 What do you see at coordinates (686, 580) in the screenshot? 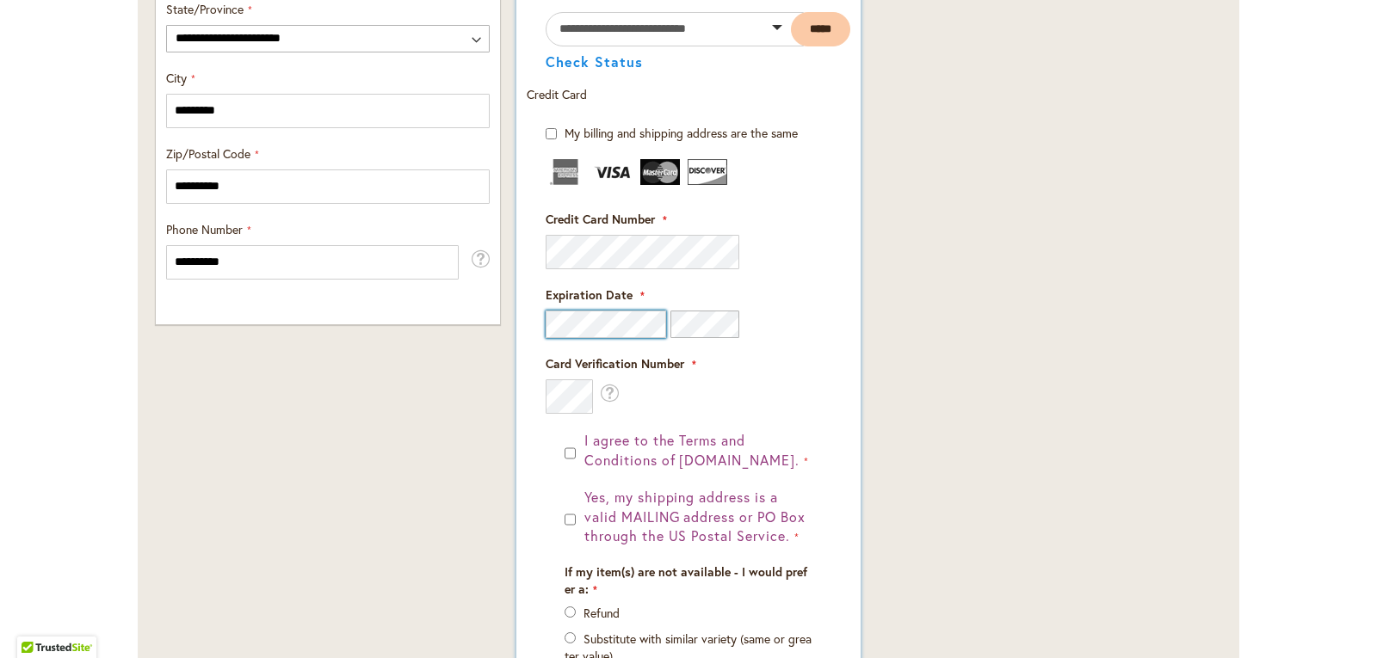
I see `span: If my item(s) are not available - I would prefer a:` at bounding box center [686, 580].